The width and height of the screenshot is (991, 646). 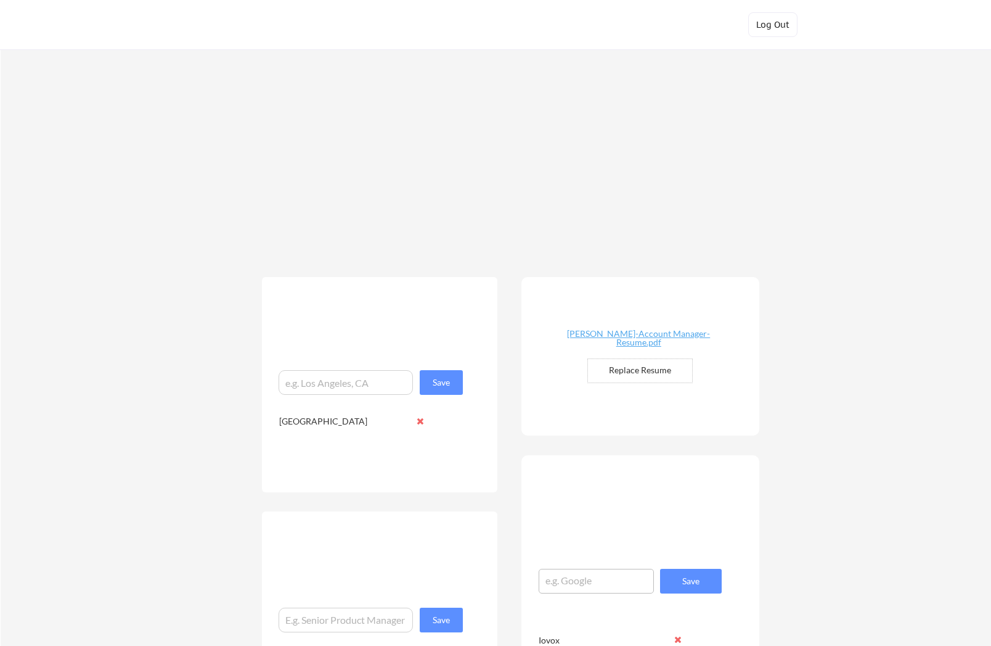 What do you see at coordinates (773, 25) in the screenshot?
I see `button: Log Out` at bounding box center [773, 25].